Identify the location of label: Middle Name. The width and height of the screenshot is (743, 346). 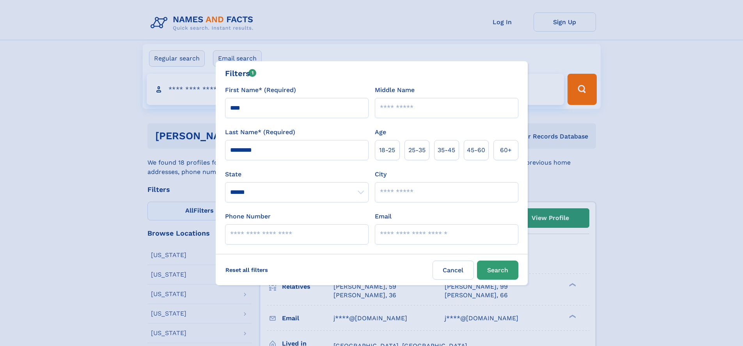
(395, 90).